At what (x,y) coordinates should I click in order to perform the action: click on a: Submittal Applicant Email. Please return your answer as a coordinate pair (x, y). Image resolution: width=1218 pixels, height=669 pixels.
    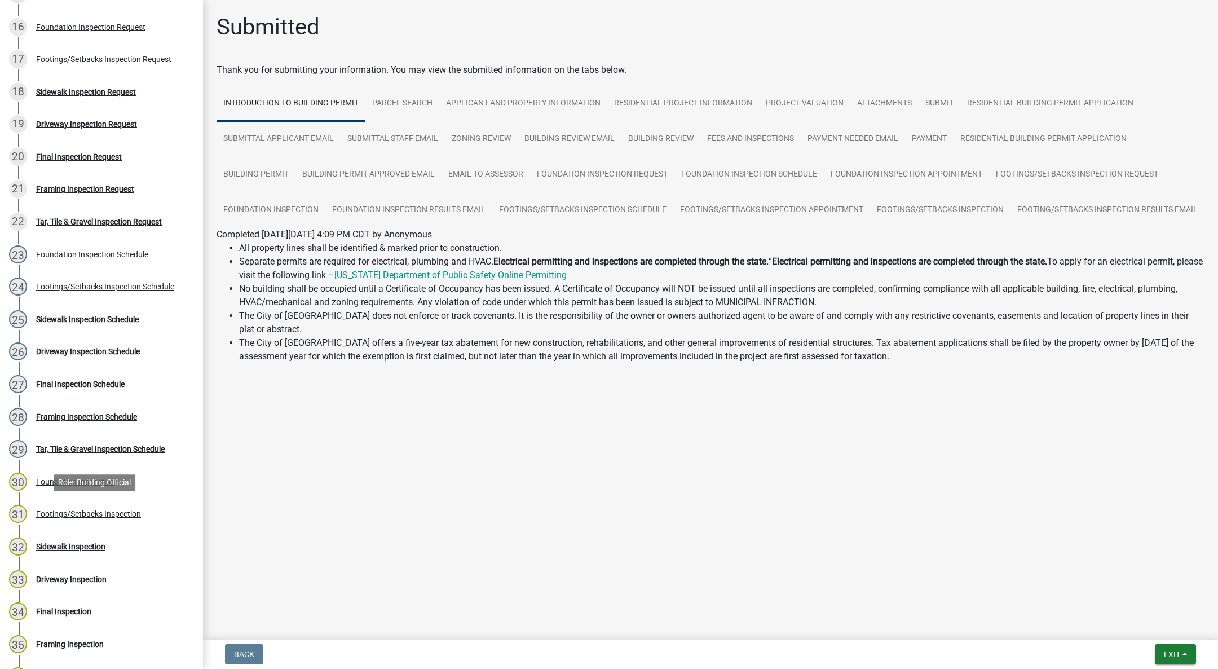
    Looking at the image, I should click on (278, 139).